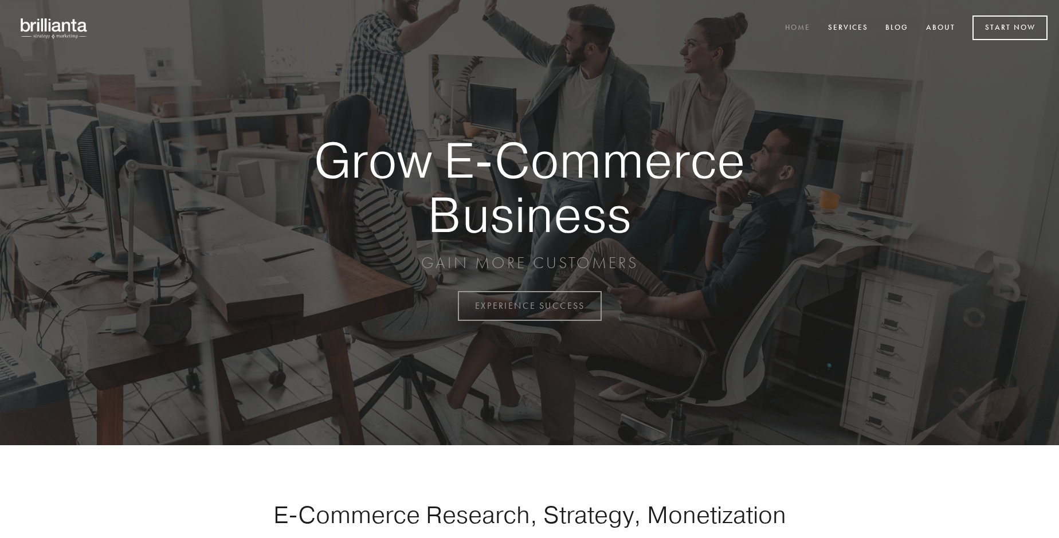  Describe the element at coordinates (529, 306) in the screenshot. I see `a: EXPERIENCE SUCCESS` at that location.